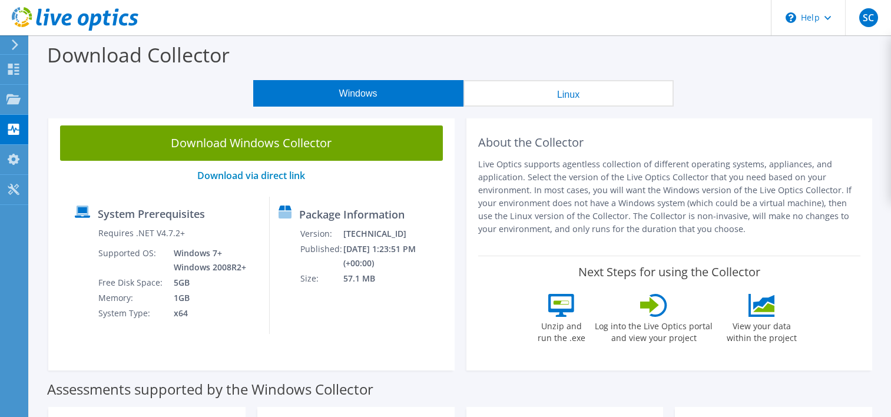 Image resolution: width=891 pixels, height=417 pixels. Describe the element at coordinates (869, 18) in the screenshot. I see `span: SC` at that location.